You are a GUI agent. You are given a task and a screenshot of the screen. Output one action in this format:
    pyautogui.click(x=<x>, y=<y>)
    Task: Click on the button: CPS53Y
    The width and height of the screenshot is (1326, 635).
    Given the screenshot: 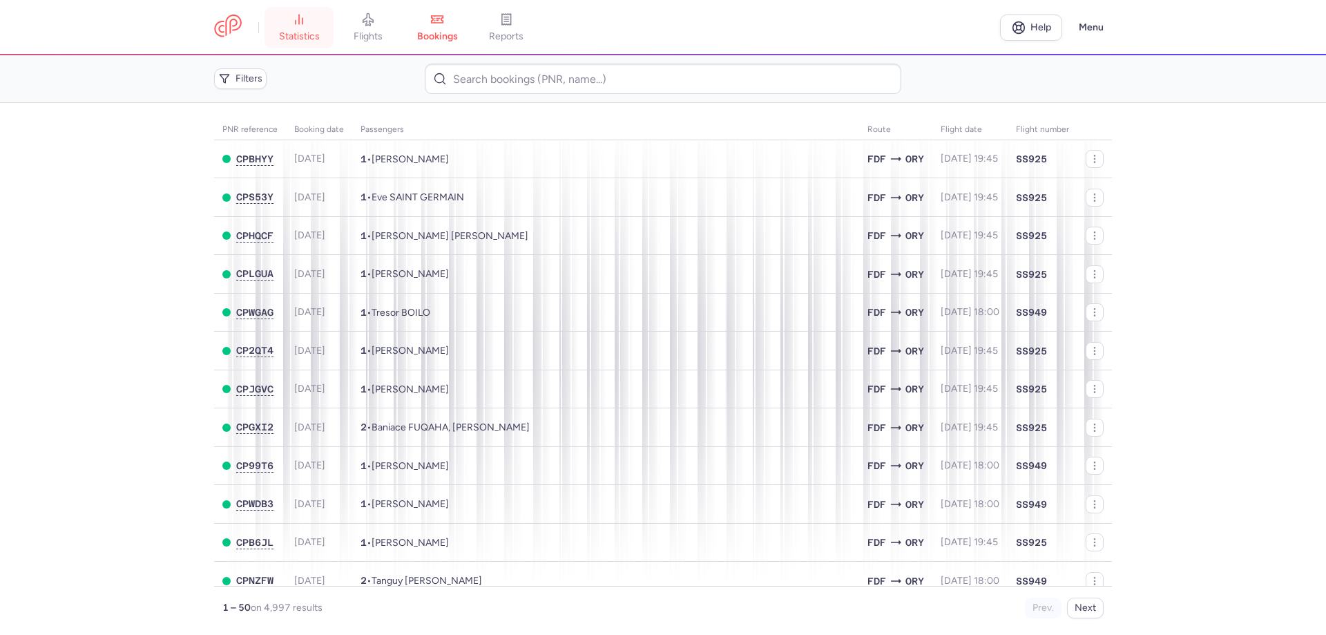 What is the action you would take?
    pyautogui.click(x=255, y=197)
    